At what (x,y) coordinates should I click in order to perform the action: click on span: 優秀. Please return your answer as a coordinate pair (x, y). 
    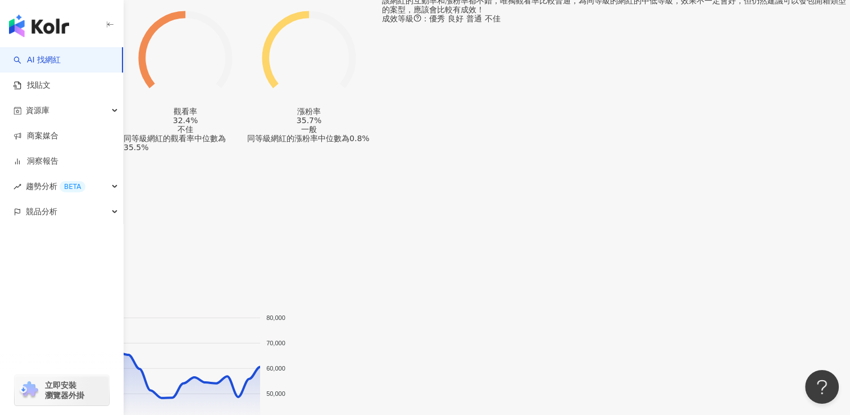
    Looking at the image, I should click on (437, 19).